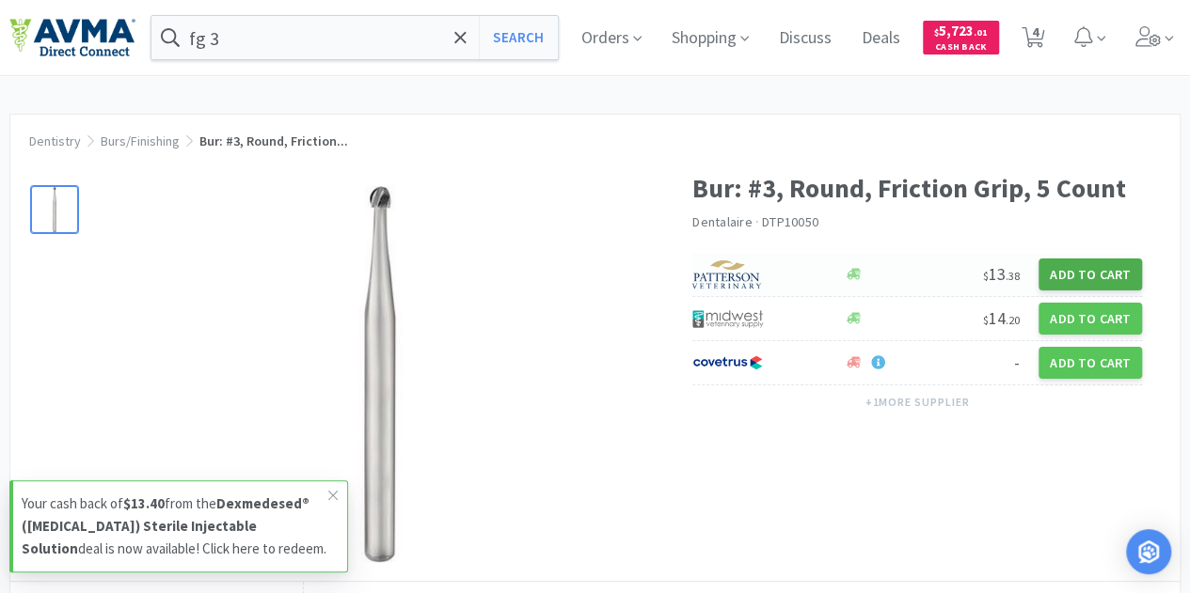  Describe the element at coordinates (355, 38) in the screenshot. I see `input: Search by item, sku, manufacturer, ingredient, size...` at that location.